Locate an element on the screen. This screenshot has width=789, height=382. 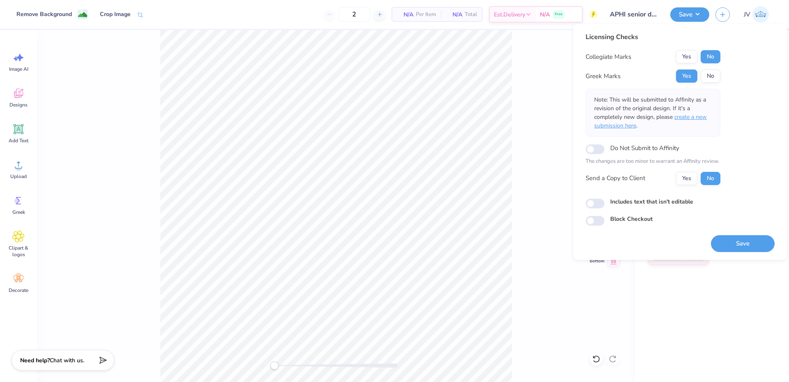
span: Est. Delivery is located at coordinates (510, 14).